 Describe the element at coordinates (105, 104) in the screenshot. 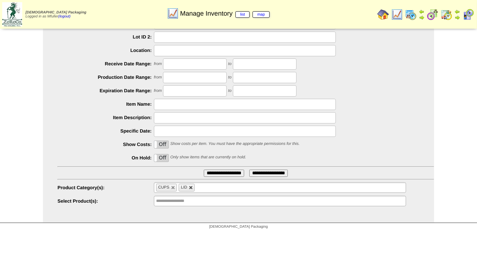

I see `label: Item Name:` at that location.